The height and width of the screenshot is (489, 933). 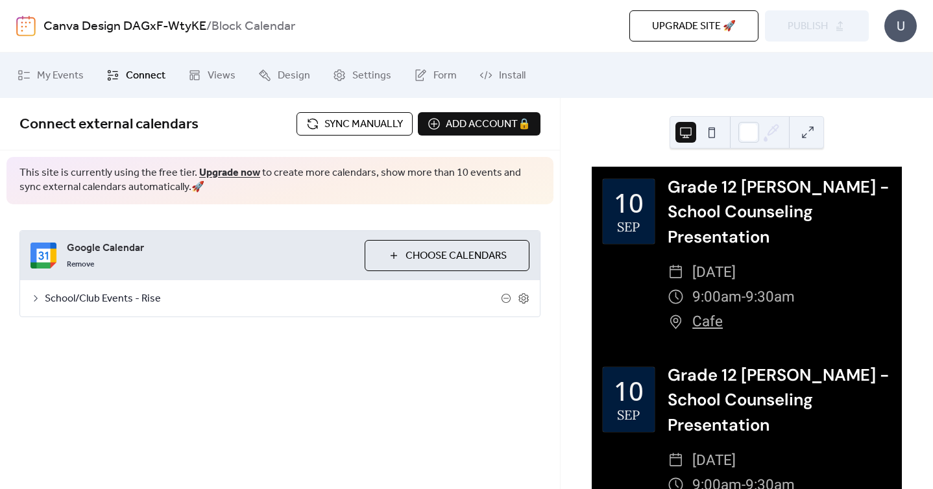 What do you see at coordinates (363, 125) in the screenshot?
I see `span: Sync manually` at bounding box center [363, 125].